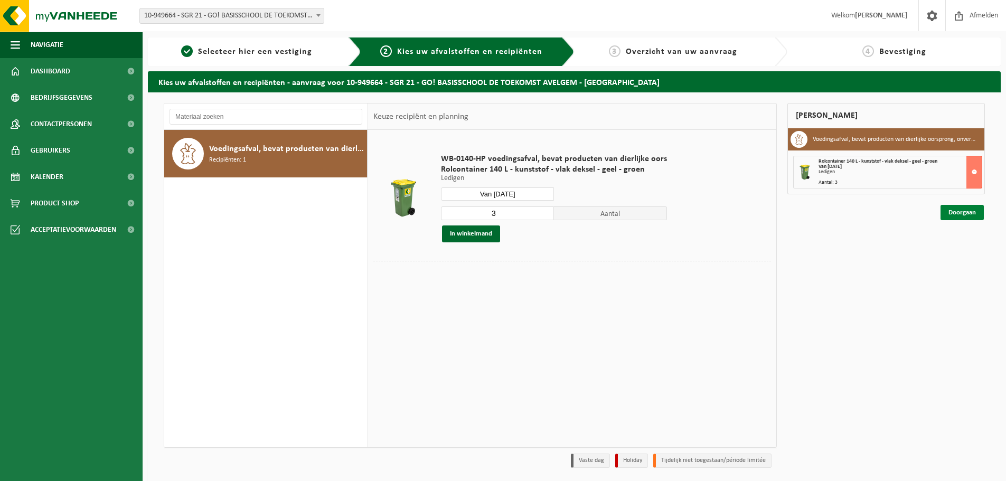 This screenshot has width=1006, height=481. What do you see at coordinates (247, 52) in the screenshot?
I see `a: 1Selecteer hier een vestiging` at bounding box center [247, 52].